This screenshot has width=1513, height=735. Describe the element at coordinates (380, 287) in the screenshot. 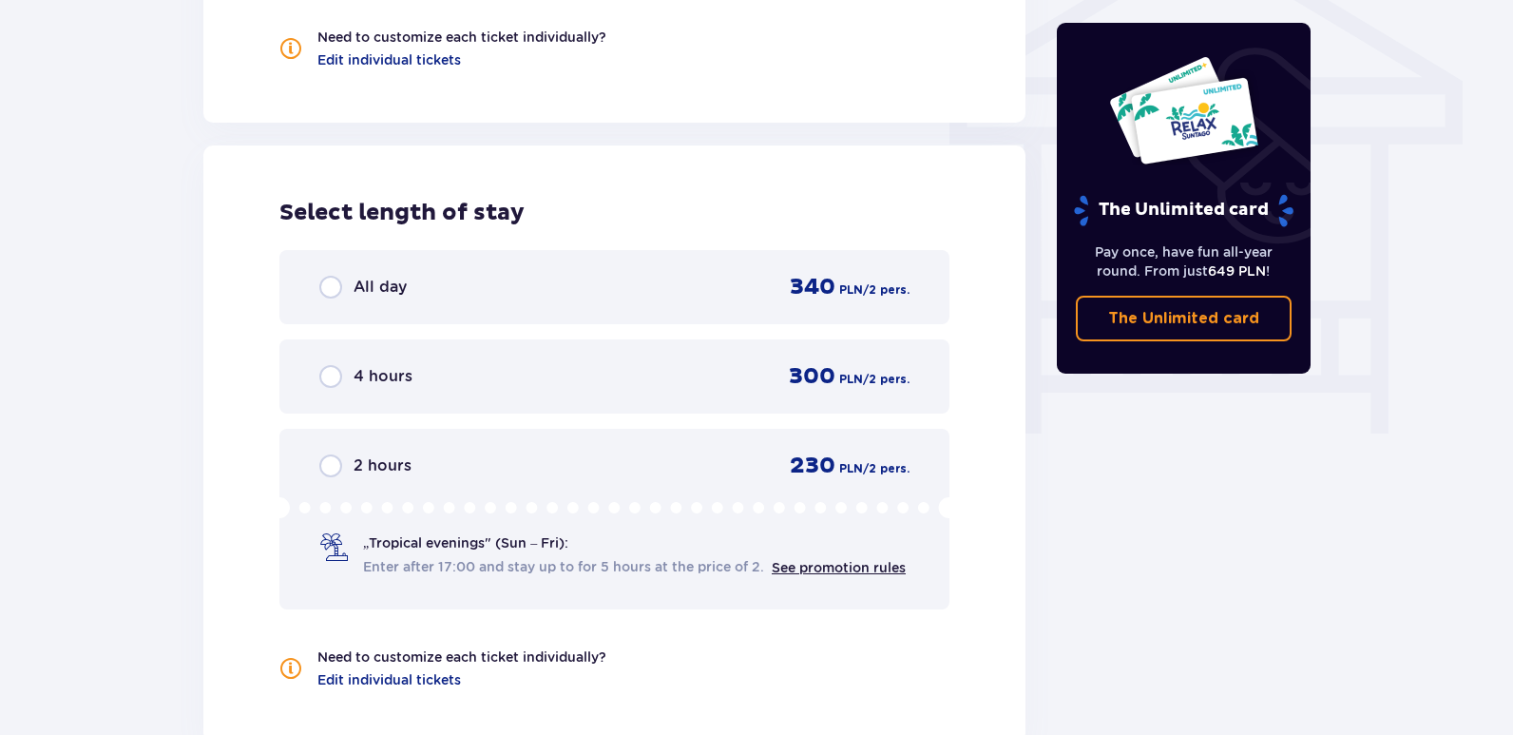

I see `p: All day` at that location.